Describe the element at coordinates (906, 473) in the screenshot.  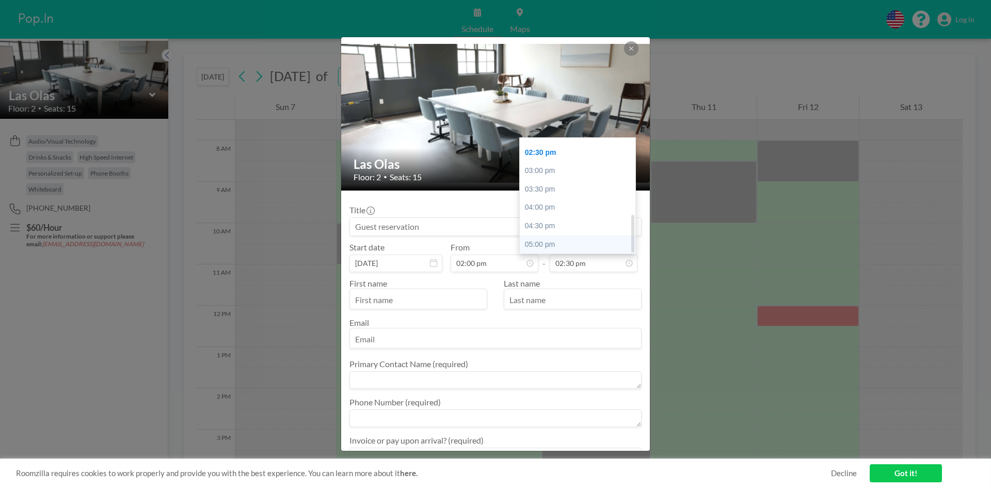
I see `a: Got it!` at that location.